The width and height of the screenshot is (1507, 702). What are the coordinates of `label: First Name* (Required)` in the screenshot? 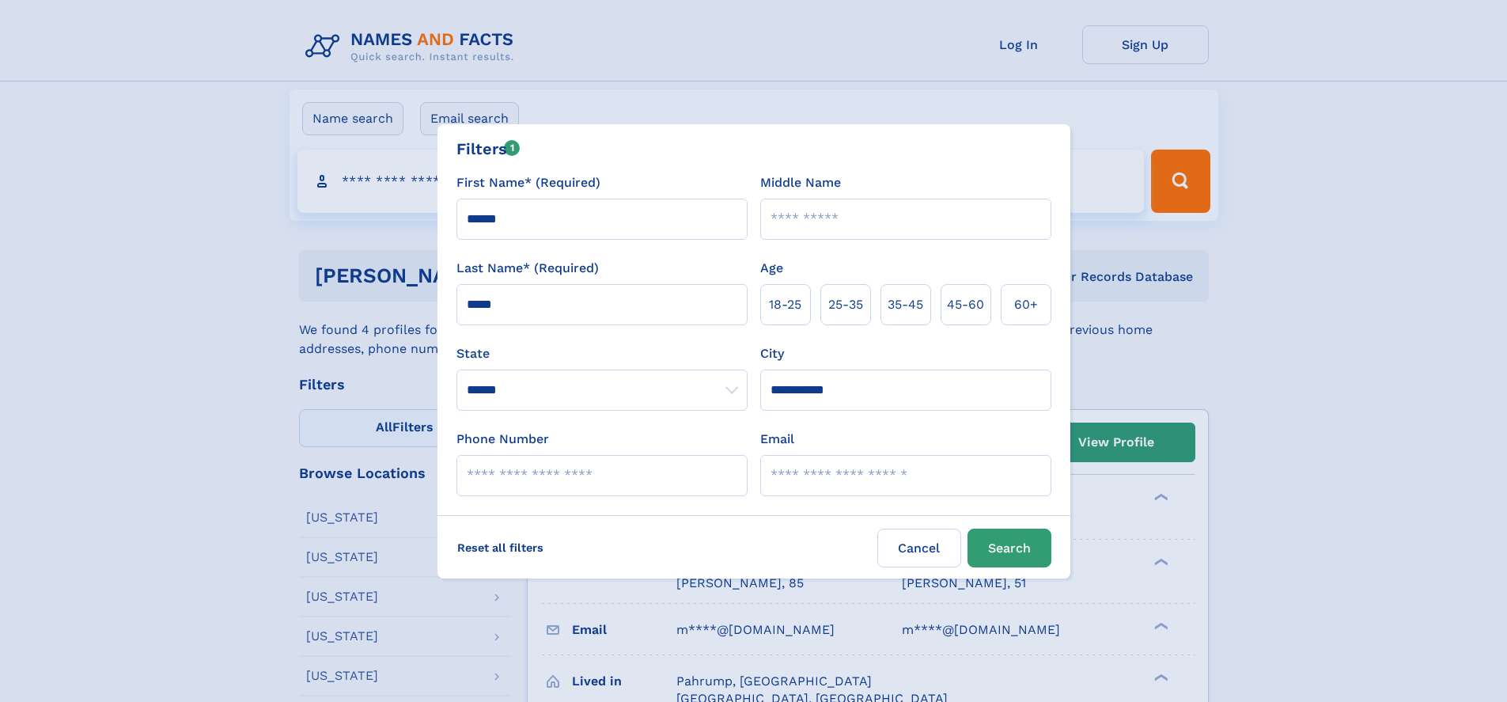 It's located at (529, 183).